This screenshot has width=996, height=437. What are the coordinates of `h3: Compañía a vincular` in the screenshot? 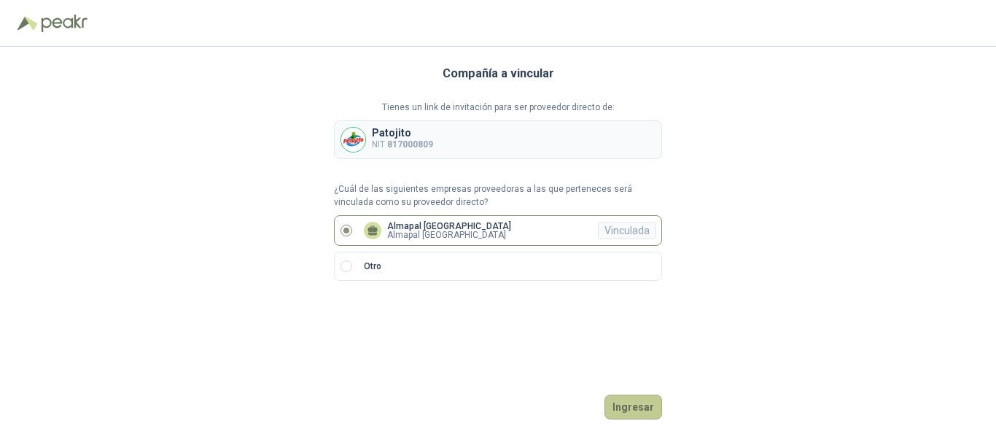 It's located at (498, 74).